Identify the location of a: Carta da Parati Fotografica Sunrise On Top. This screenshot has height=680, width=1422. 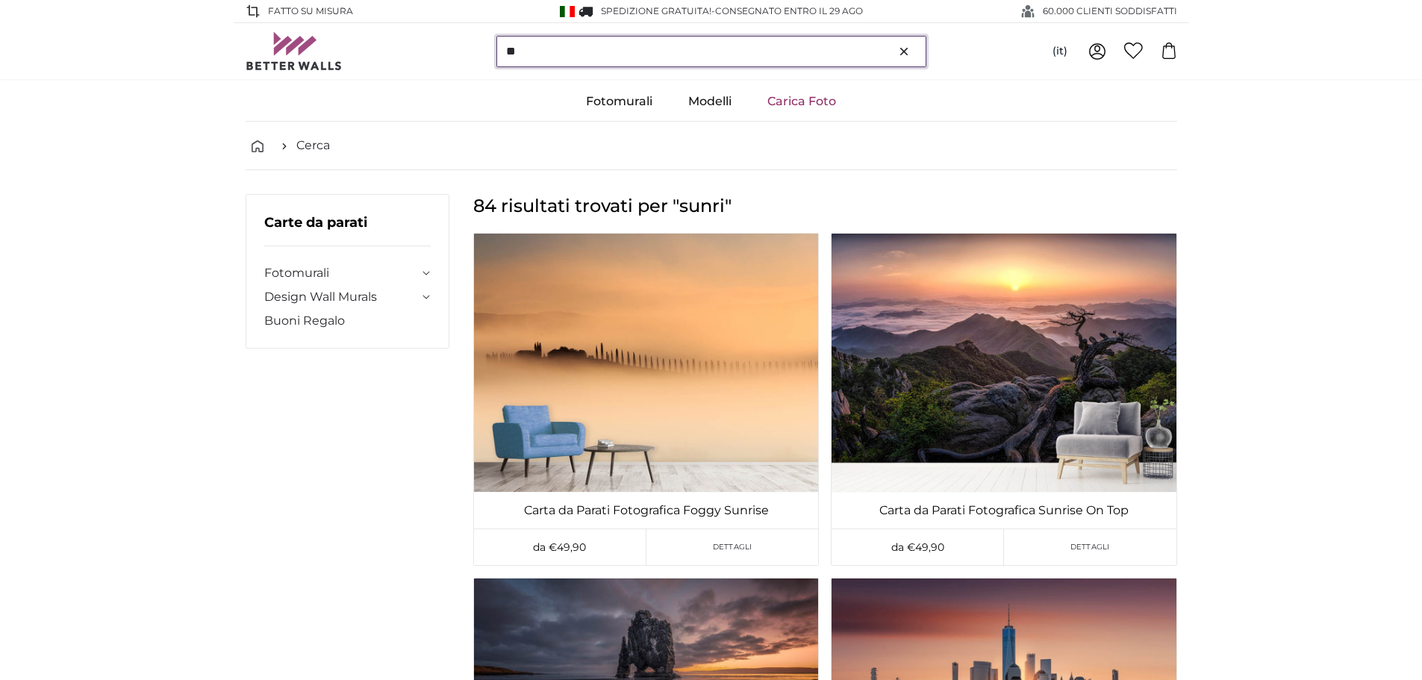
(1003, 511).